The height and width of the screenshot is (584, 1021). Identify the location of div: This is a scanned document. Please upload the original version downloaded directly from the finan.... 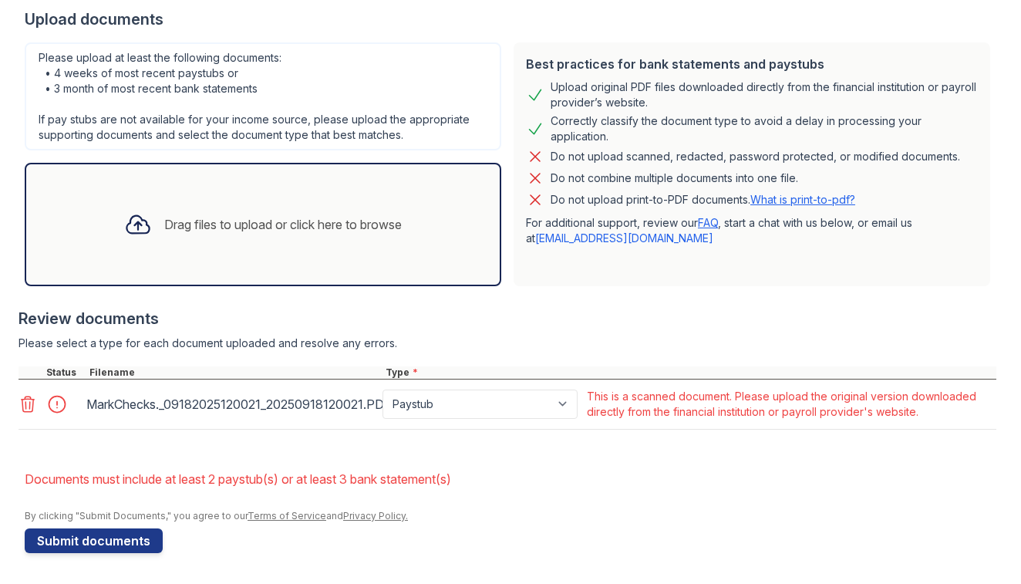
(790, 404).